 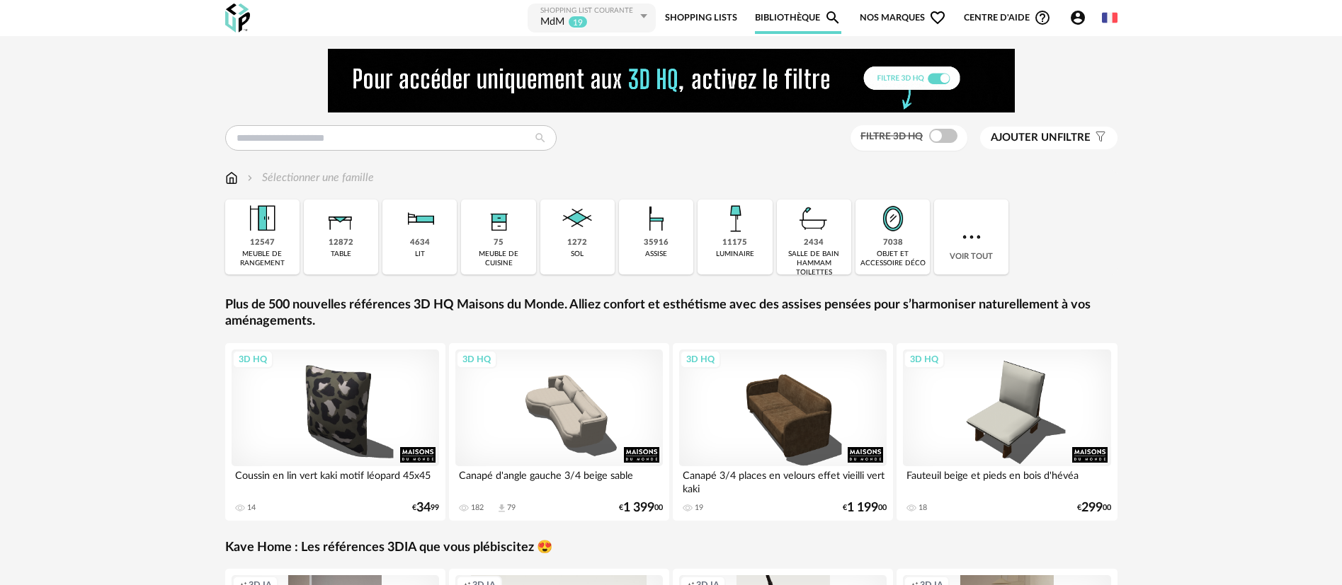 What do you see at coordinates (699, 508) in the screenshot?
I see `div: 19` at bounding box center [699, 508].